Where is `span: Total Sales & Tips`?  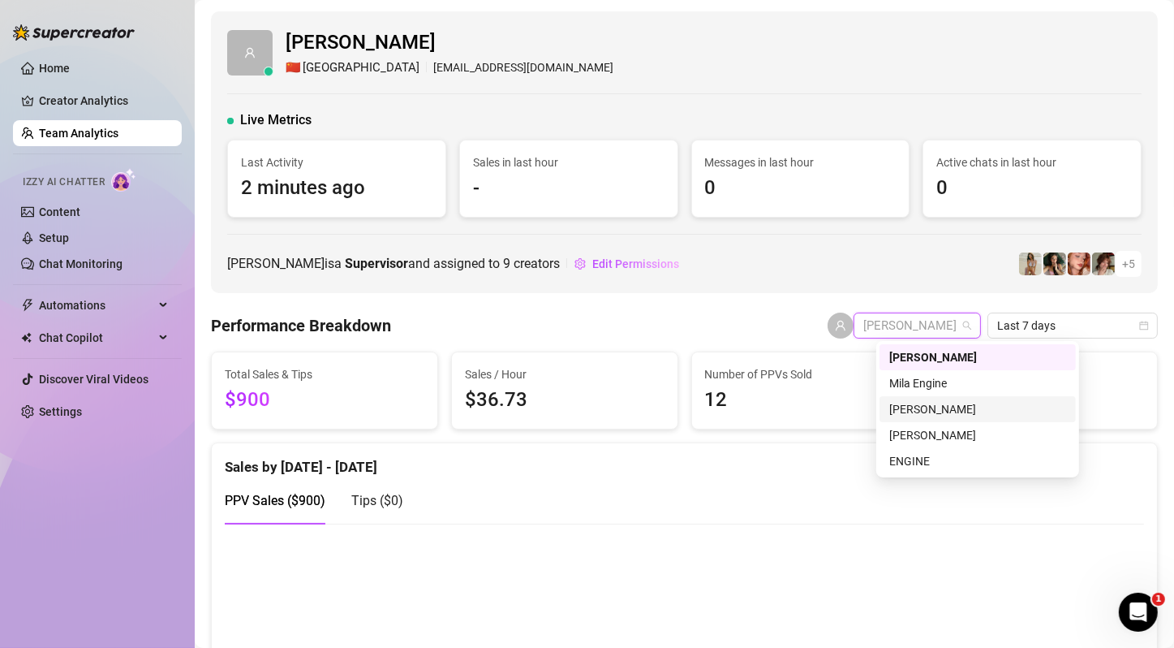
span: Total Sales & Tips is located at coordinates (325, 374).